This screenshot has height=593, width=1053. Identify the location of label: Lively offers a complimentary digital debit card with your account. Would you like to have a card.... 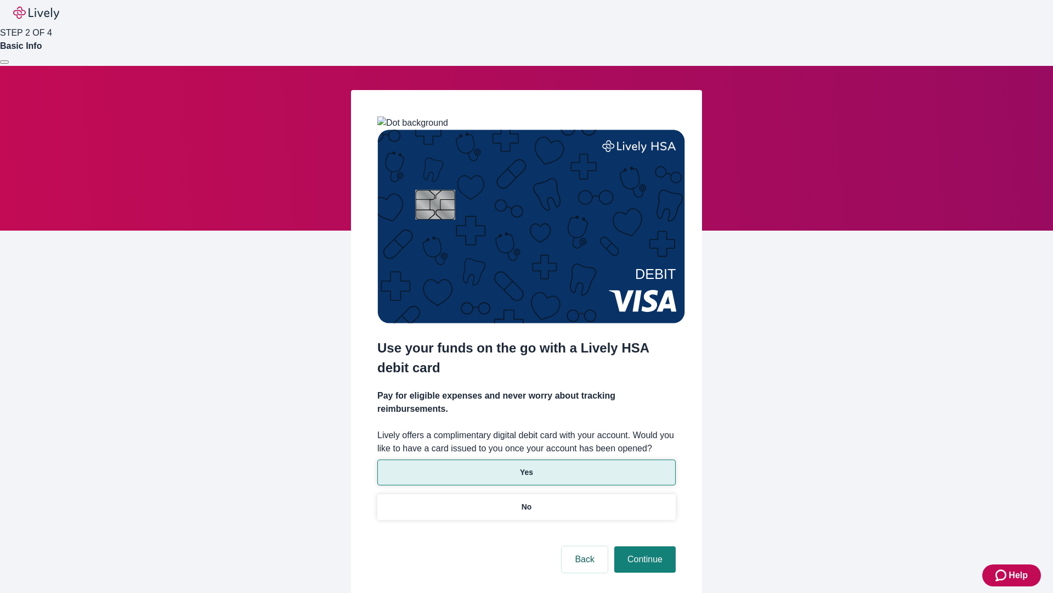
(527, 442).